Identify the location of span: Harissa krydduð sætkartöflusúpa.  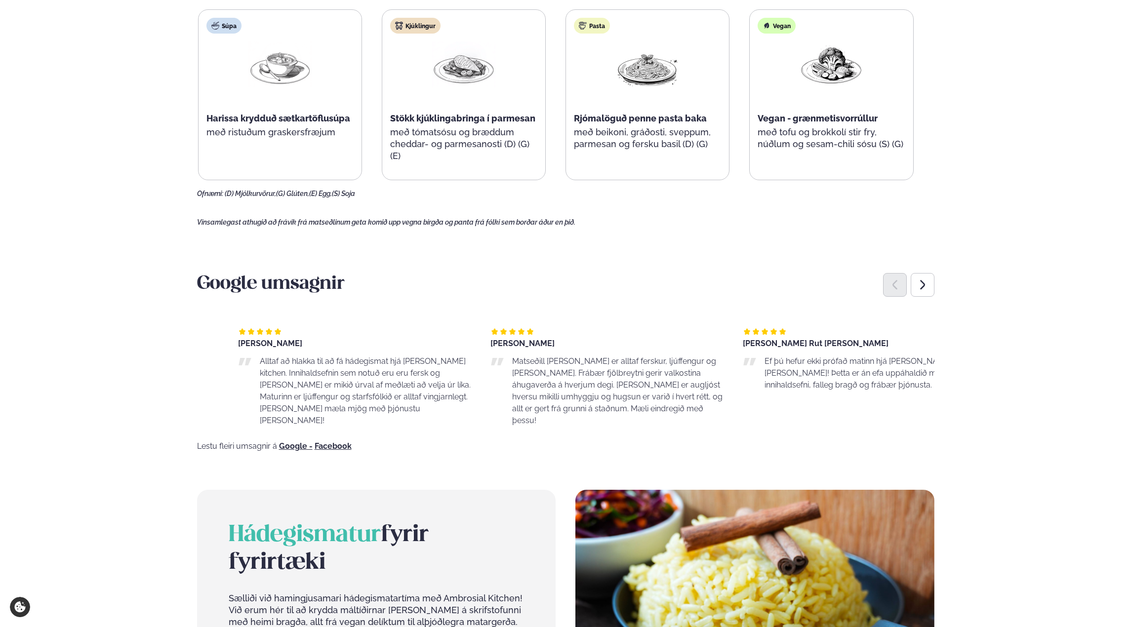
(278, 118).